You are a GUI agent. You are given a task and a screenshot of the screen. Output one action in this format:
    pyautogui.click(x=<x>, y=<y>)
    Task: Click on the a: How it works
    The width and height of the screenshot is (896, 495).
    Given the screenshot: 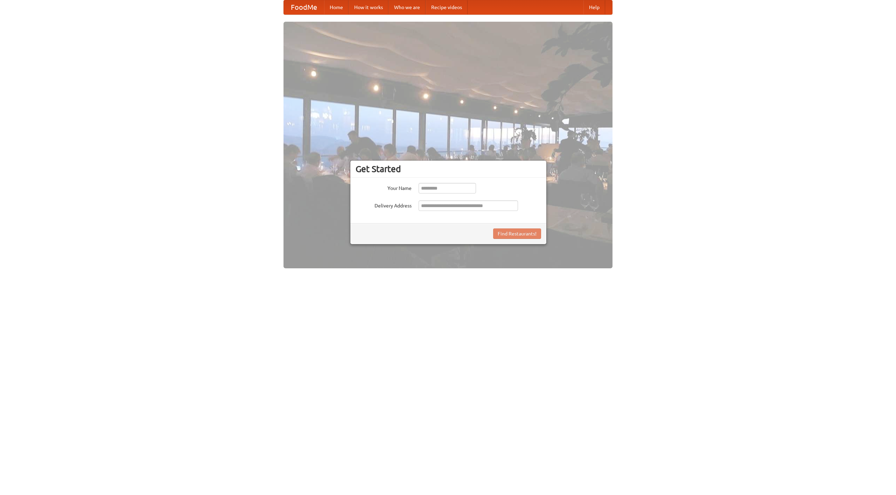 What is the action you would take?
    pyautogui.click(x=369, y=7)
    